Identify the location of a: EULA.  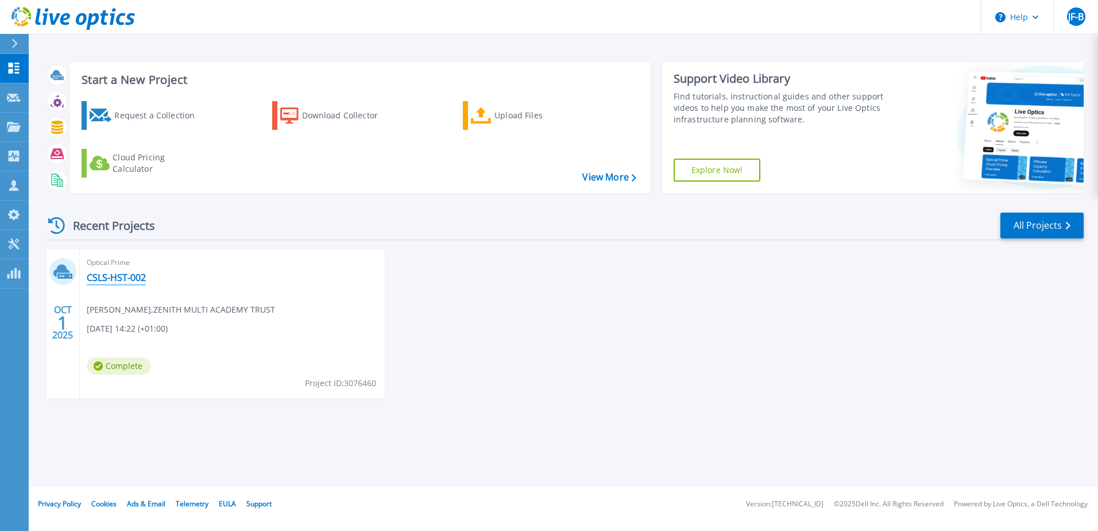
(227, 503).